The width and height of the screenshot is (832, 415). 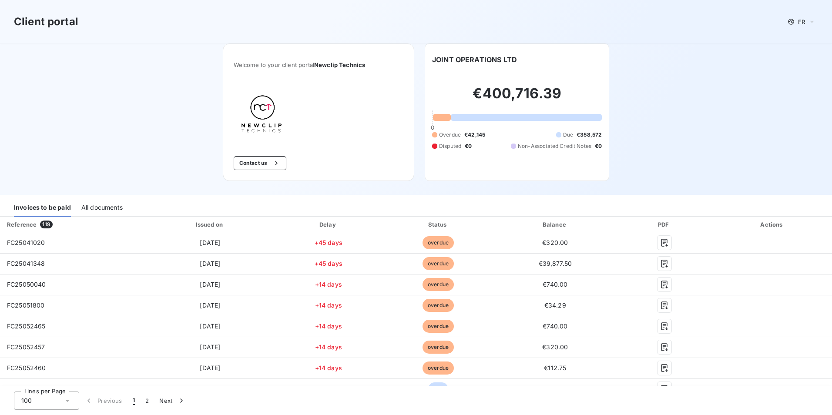 What do you see at coordinates (475, 135) in the screenshot?
I see `span: €42,145` at bounding box center [475, 135].